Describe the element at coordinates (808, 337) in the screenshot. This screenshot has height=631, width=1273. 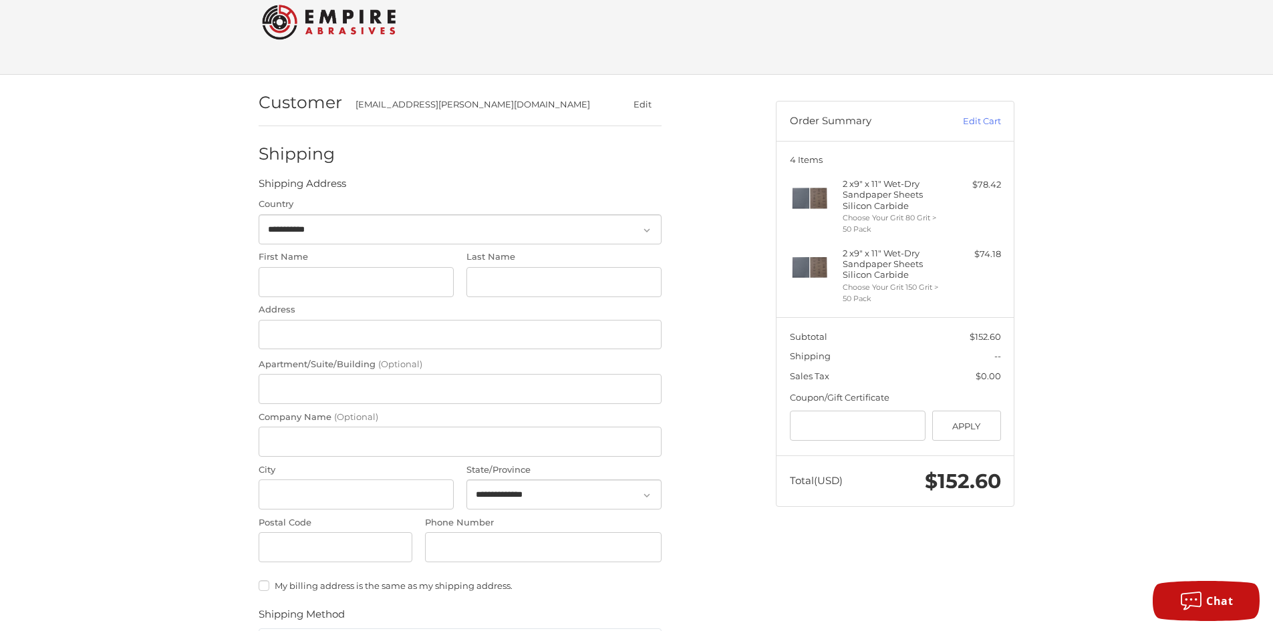
I see `span: Subtotal` at that location.